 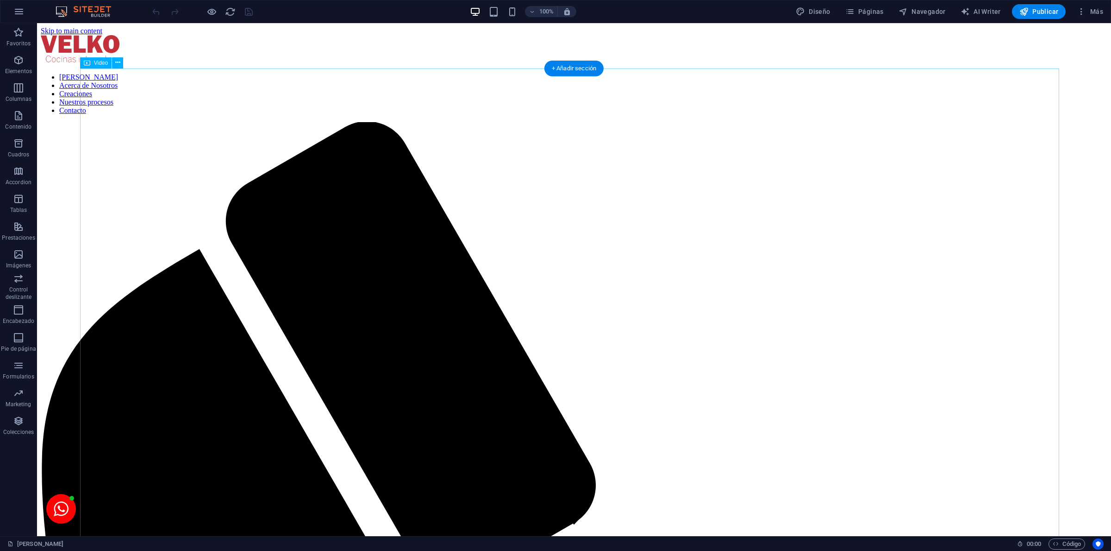 What do you see at coordinates (230, 12) in the screenshot?
I see `i: Volver a cargar página` at bounding box center [230, 12].